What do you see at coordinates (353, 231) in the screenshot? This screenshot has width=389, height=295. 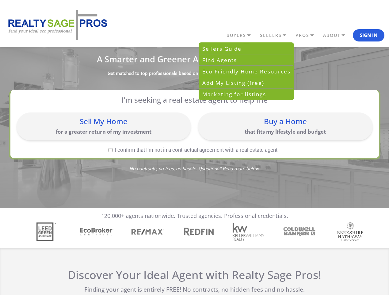 I see `div: 7 / 7` at bounding box center [353, 231].